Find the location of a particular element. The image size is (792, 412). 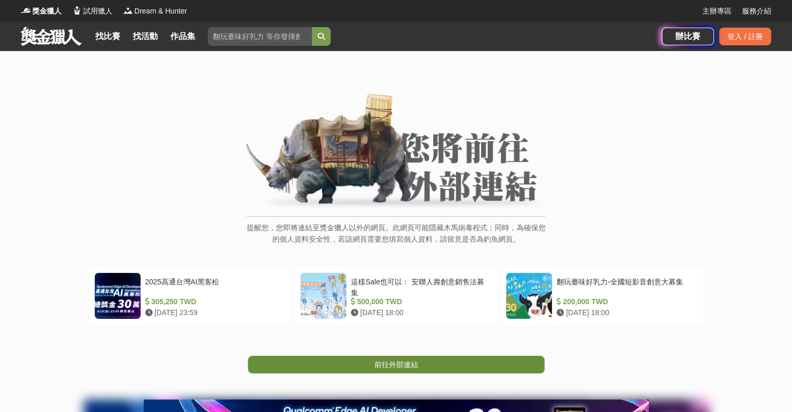

div: 2025高通台灣AI黑客松 is located at coordinates (214, 286).